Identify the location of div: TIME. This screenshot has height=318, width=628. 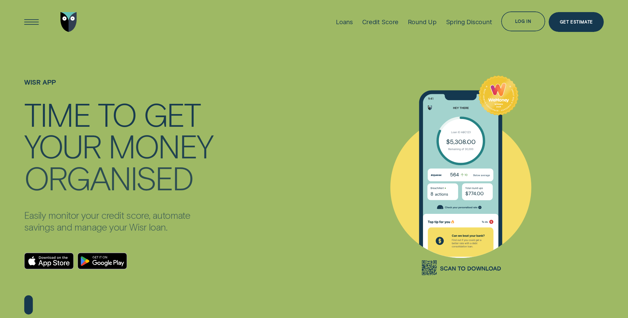
(57, 114).